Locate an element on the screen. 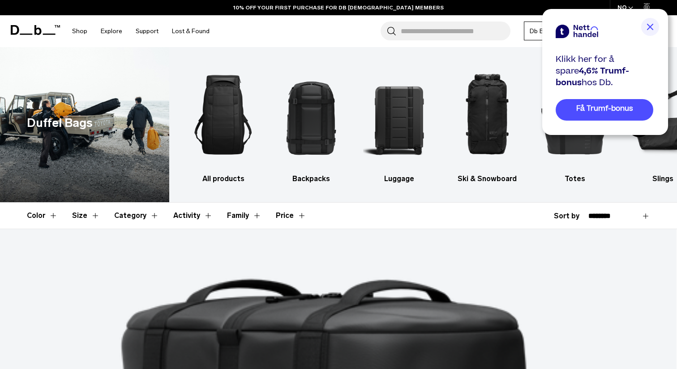 The height and width of the screenshot is (369, 677). img: netthandel brand logo is located at coordinates (577, 31).